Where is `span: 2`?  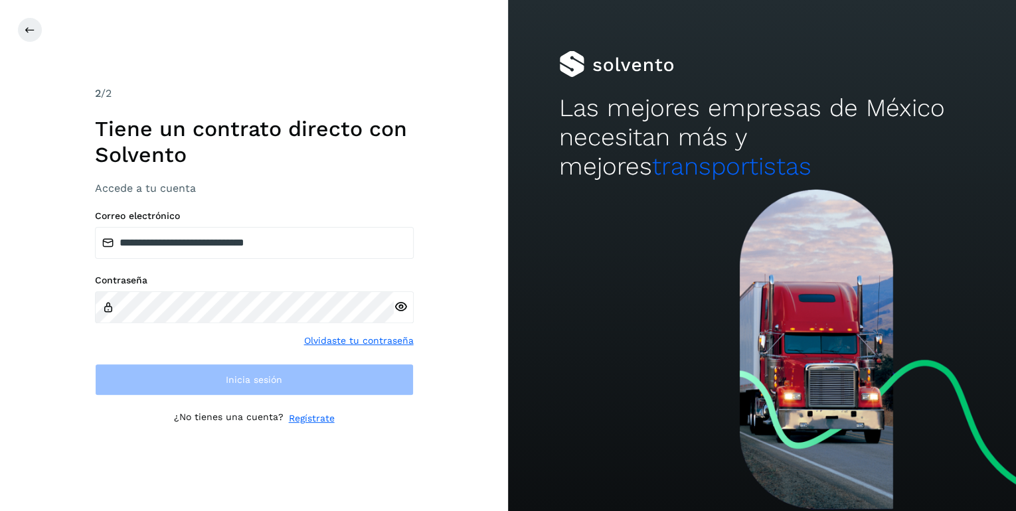
span: 2 is located at coordinates (98, 93).